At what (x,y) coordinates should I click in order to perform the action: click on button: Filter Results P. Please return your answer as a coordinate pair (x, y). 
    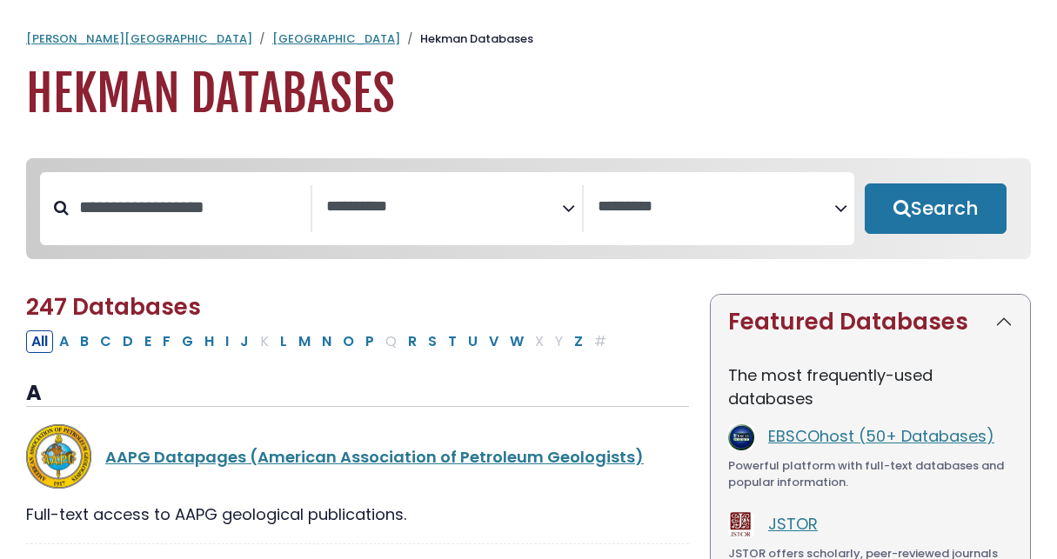
    Looking at the image, I should click on (370, 342).